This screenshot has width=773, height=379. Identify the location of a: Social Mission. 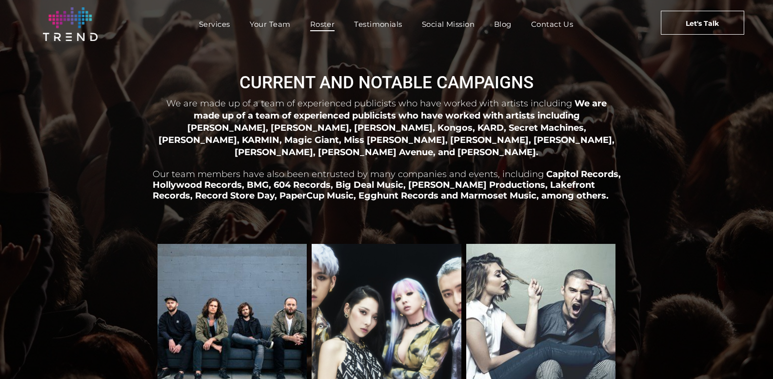
(448, 24).